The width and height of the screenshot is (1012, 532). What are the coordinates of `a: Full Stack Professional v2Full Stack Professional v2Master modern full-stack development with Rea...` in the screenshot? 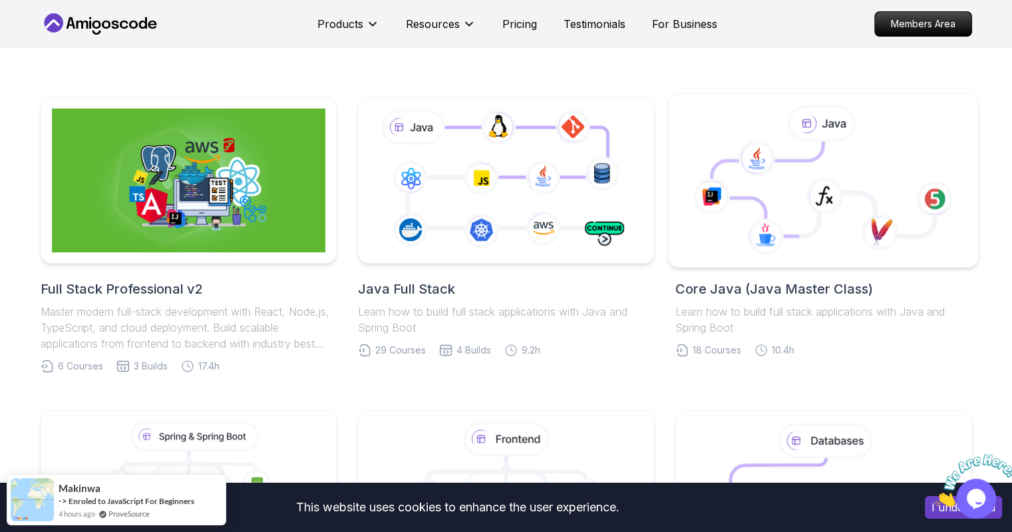 It's located at (188, 235).